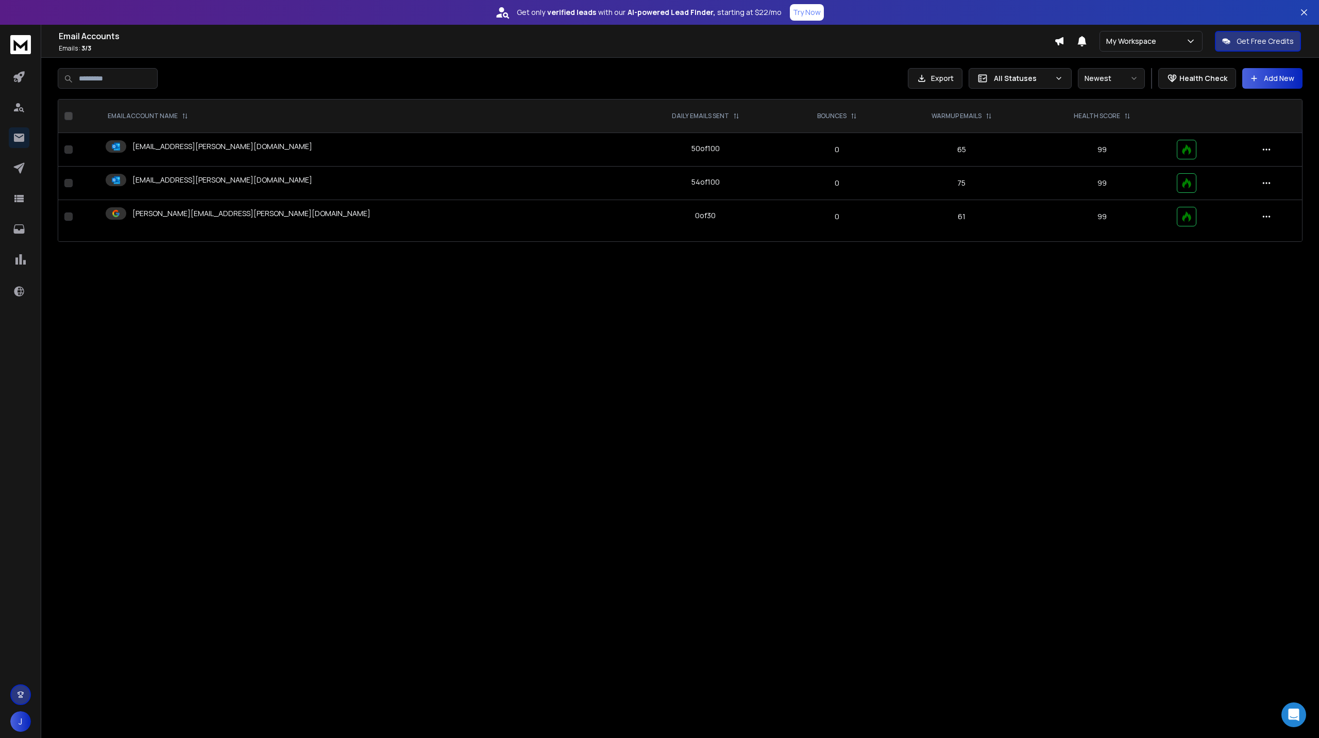 The height and width of the screenshot is (738, 1319). Describe the element at coordinates (832, 116) in the screenshot. I see `p: BOUNCES` at that location.